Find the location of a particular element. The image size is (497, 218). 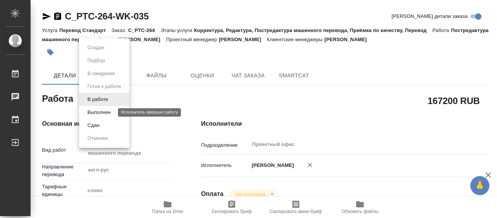

button: Подбор is located at coordinates (96, 61).